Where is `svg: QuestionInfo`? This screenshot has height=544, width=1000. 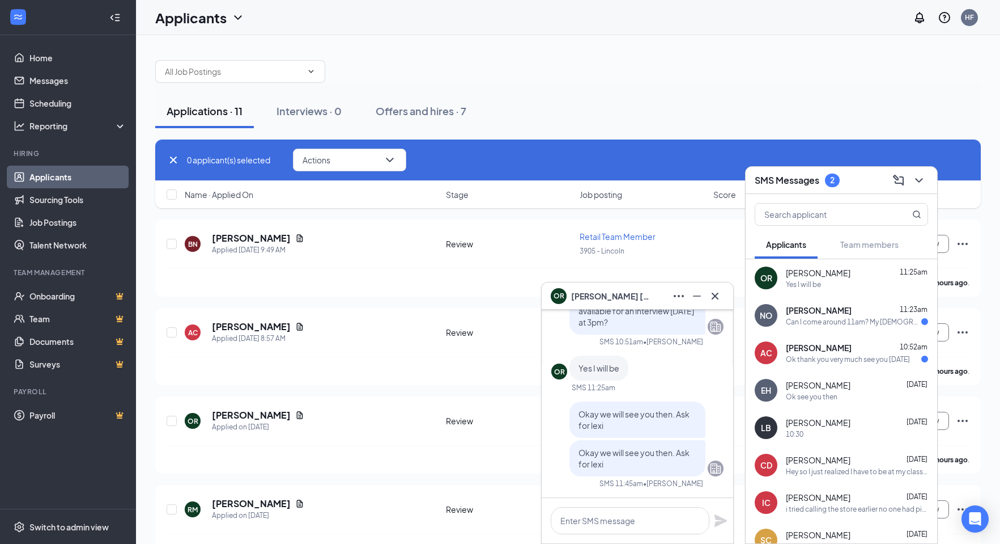
svg: QuestionInfo is located at coordinates (945, 18).